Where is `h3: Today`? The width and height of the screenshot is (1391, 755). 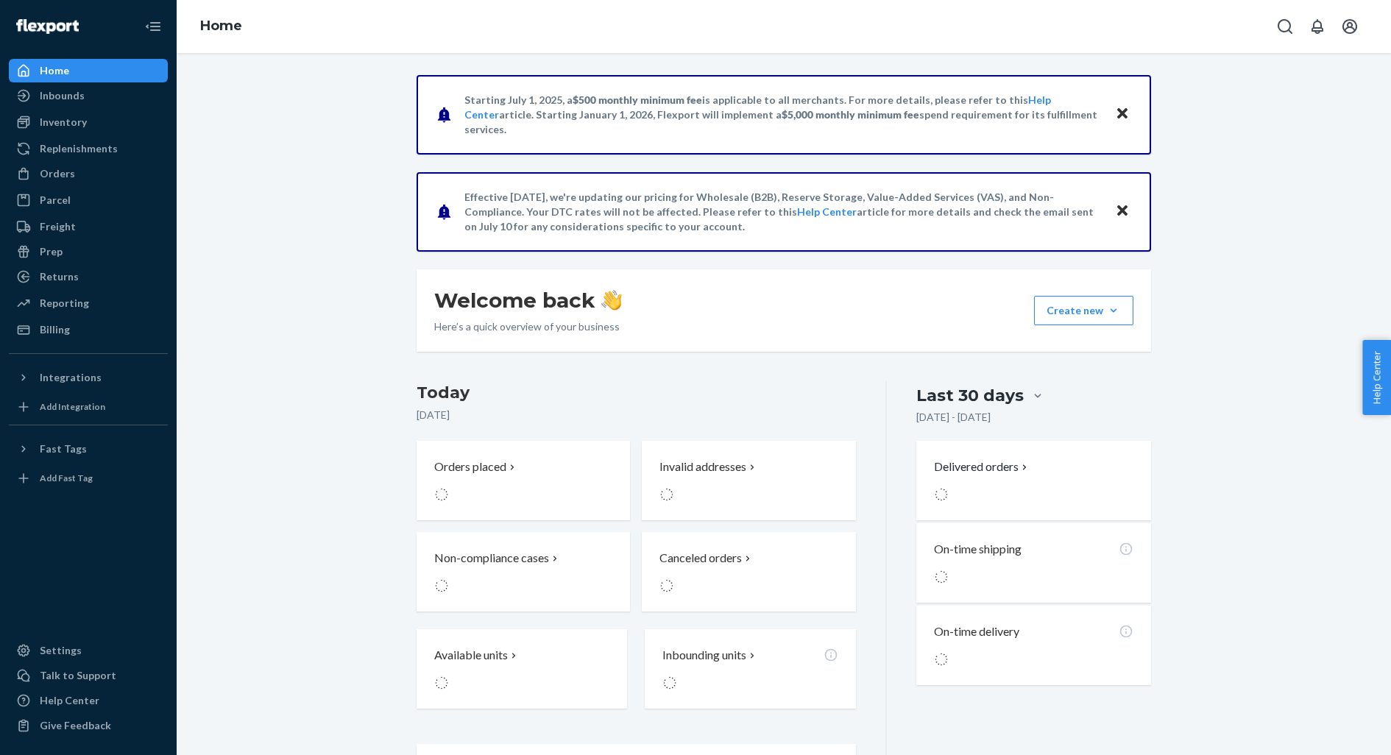 h3: Today is located at coordinates (636, 393).